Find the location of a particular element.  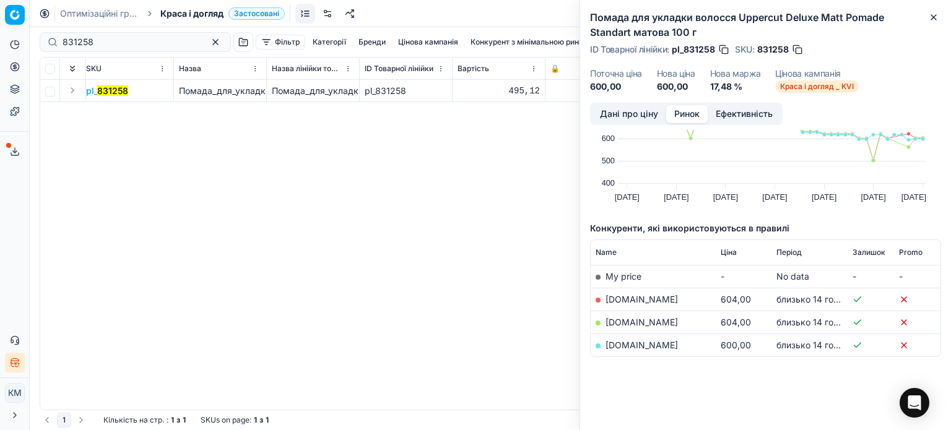

span: 831258 is located at coordinates (773, 50).